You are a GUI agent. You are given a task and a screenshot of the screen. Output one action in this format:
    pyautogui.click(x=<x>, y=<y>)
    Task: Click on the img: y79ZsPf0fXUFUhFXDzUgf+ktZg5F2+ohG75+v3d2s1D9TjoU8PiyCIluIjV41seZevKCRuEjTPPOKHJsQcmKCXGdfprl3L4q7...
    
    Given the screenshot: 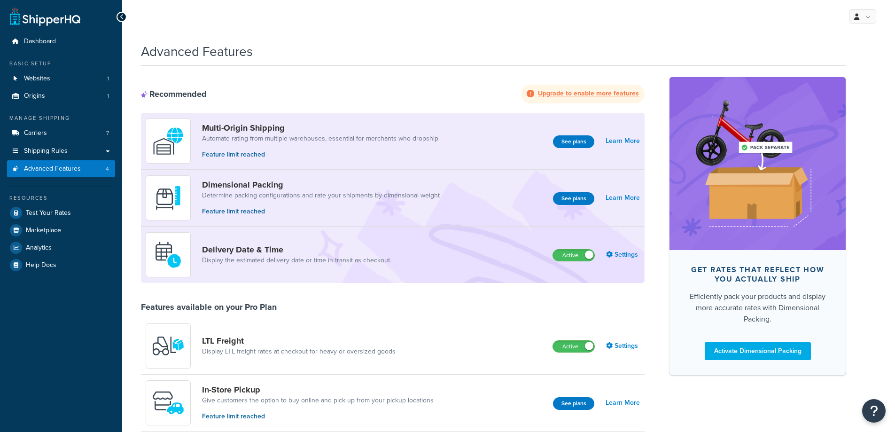 What is the action you would take?
    pyautogui.click(x=168, y=346)
    